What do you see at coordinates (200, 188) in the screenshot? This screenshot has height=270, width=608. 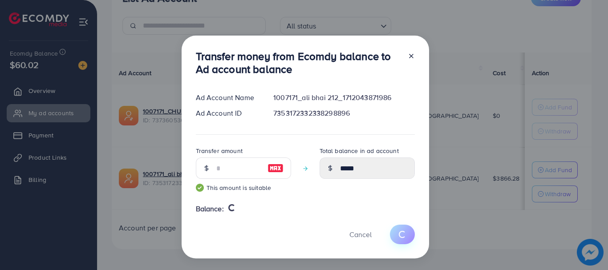 I see `img: guide` at bounding box center [200, 188].